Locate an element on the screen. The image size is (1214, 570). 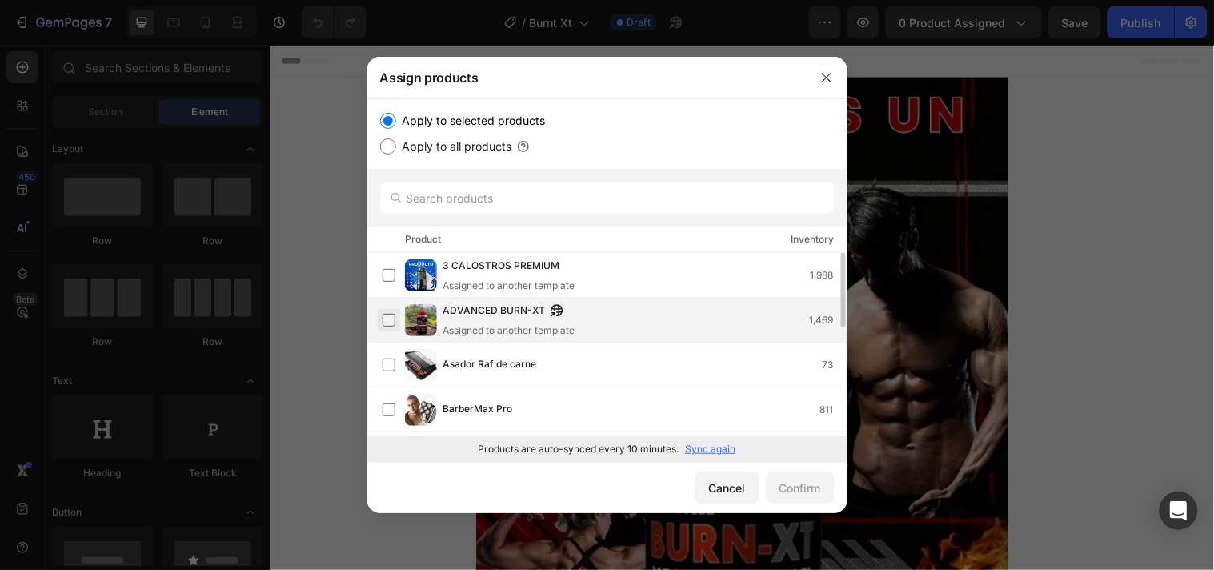
button: Confirm is located at coordinates (800, 487).